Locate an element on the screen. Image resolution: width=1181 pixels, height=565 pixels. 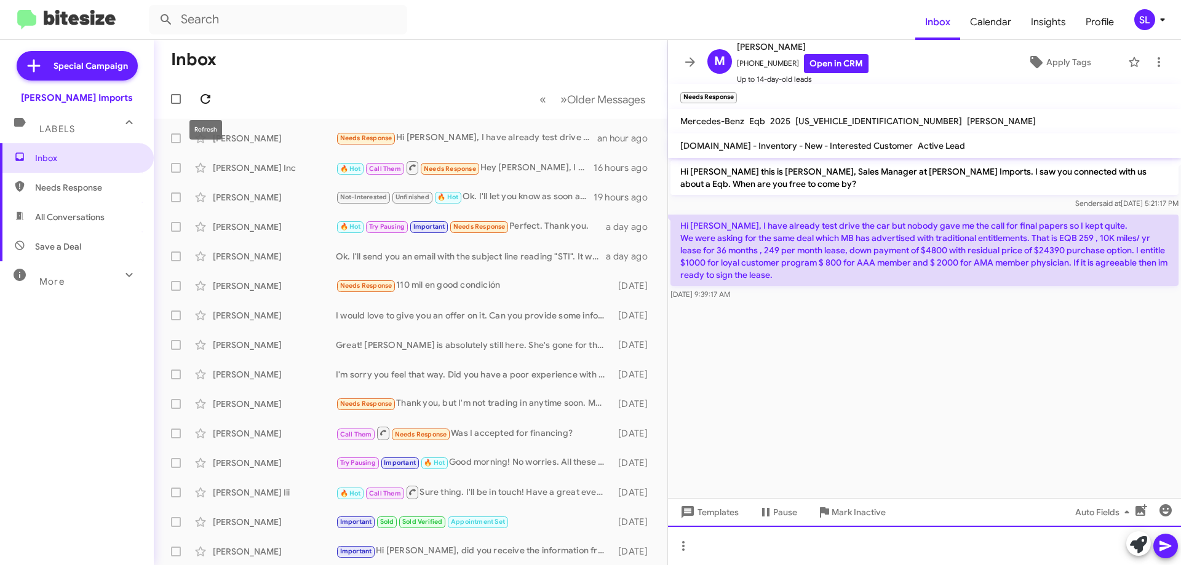
div: Was I accepted for financing? is located at coordinates (474, 433).